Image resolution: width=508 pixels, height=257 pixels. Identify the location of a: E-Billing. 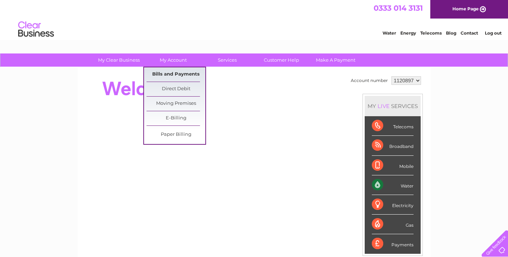
(176, 118).